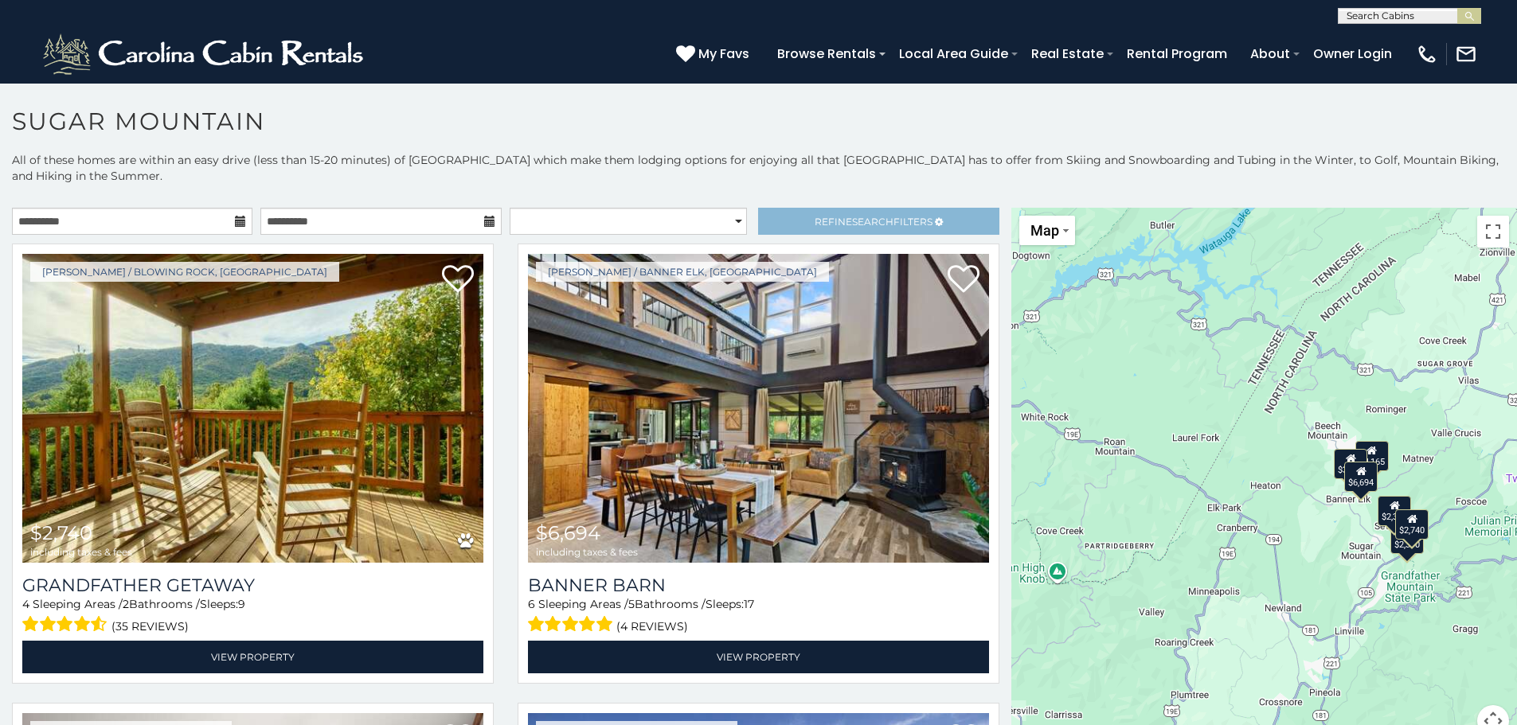 This screenshot has width=1517, height=725. I want to click on a: Grandfather Getaway, so click(252, 585).